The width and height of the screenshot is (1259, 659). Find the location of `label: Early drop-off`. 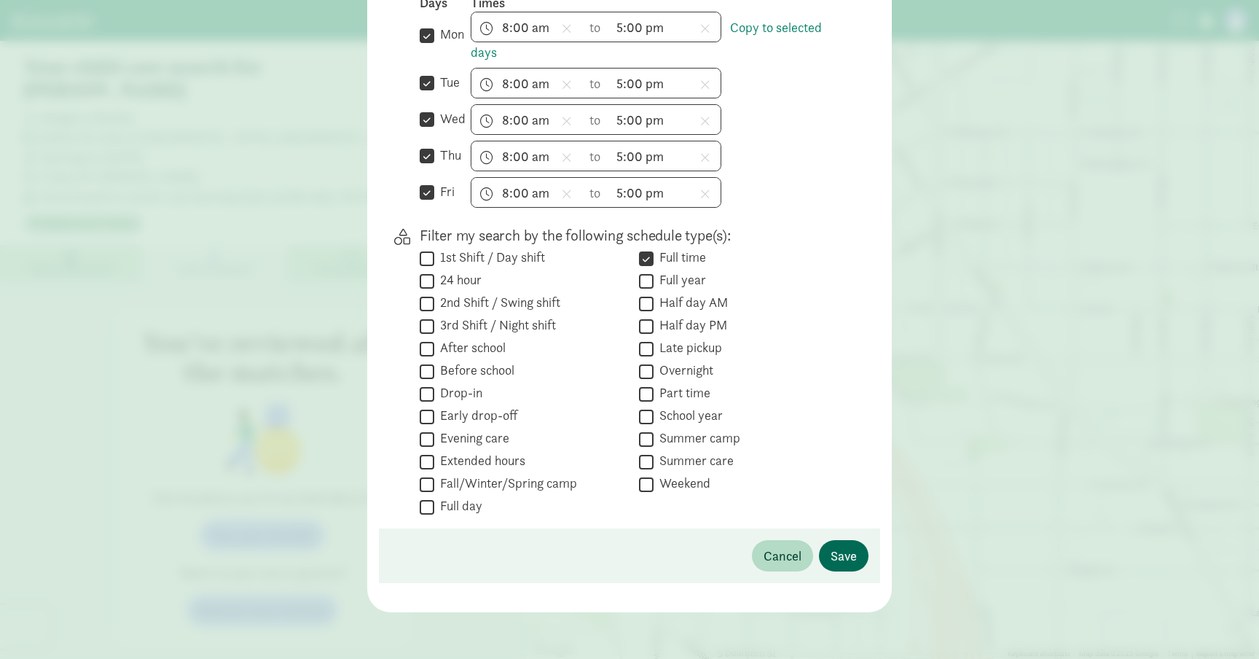

label: Early drop-off is located at coordinates (476, 415).